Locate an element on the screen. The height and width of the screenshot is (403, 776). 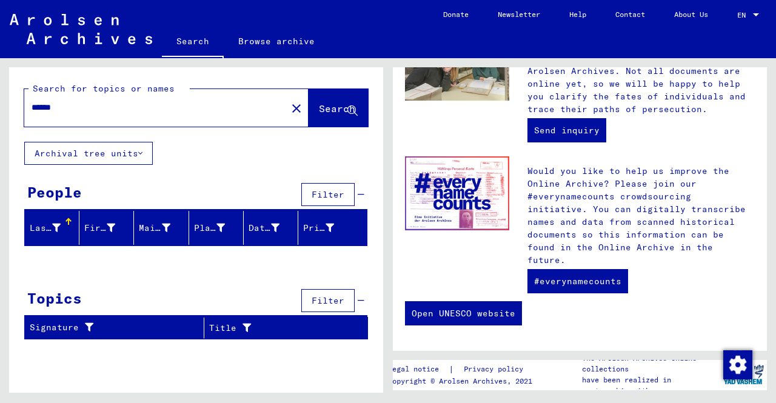
p: have been realized in partnership with is located at coordinates (651, 386).